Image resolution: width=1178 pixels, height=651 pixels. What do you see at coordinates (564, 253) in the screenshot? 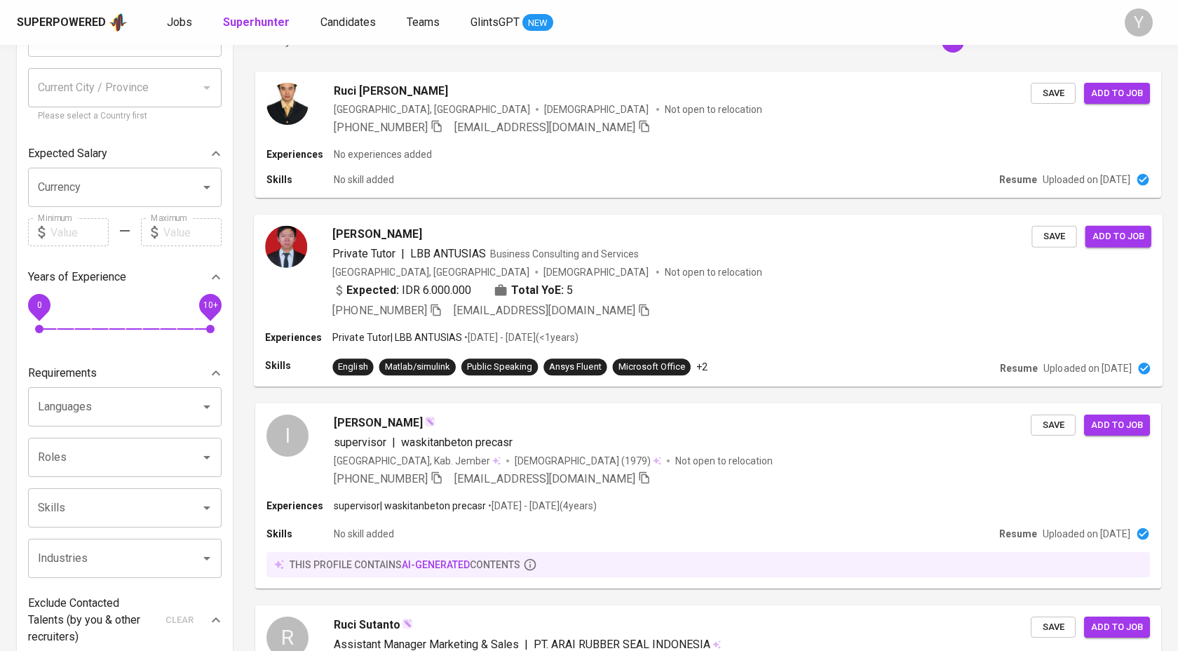
I see `span: Business Consulting and Services` at bounding box center [564, 253].